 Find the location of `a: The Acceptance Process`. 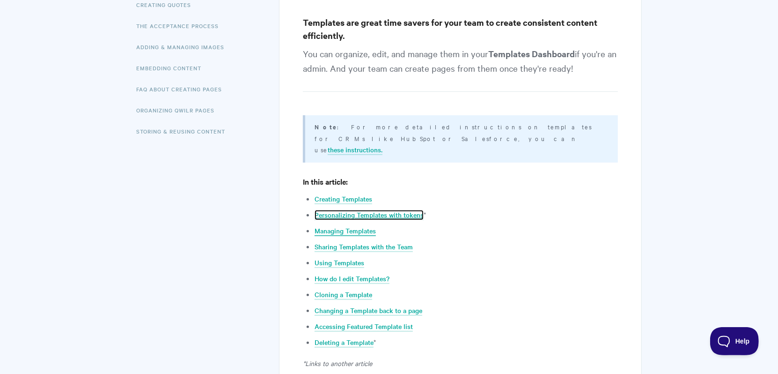

a: The Acceptance Process is located at coordinates (181, 26).